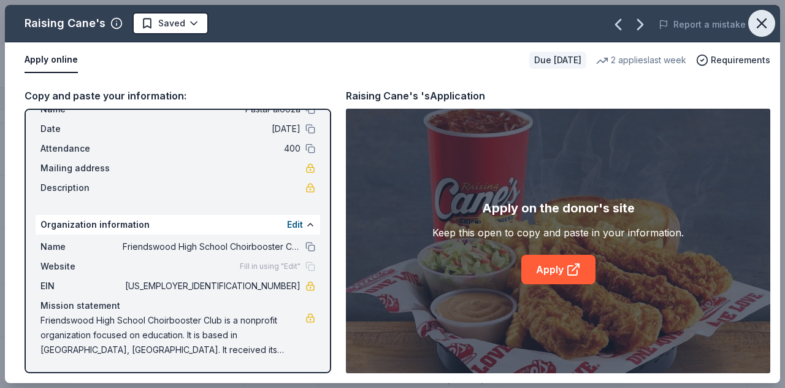 The image size is (785, 388). I want to click on span: Requirements, so click(740, 60).